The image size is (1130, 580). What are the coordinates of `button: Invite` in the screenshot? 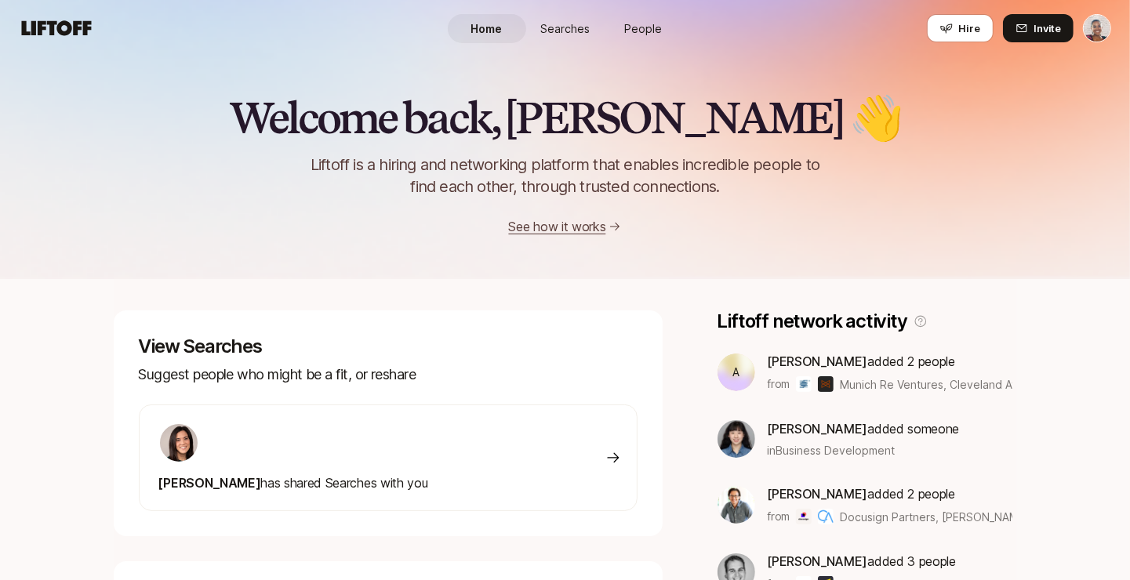 It's located at (1038, 28).